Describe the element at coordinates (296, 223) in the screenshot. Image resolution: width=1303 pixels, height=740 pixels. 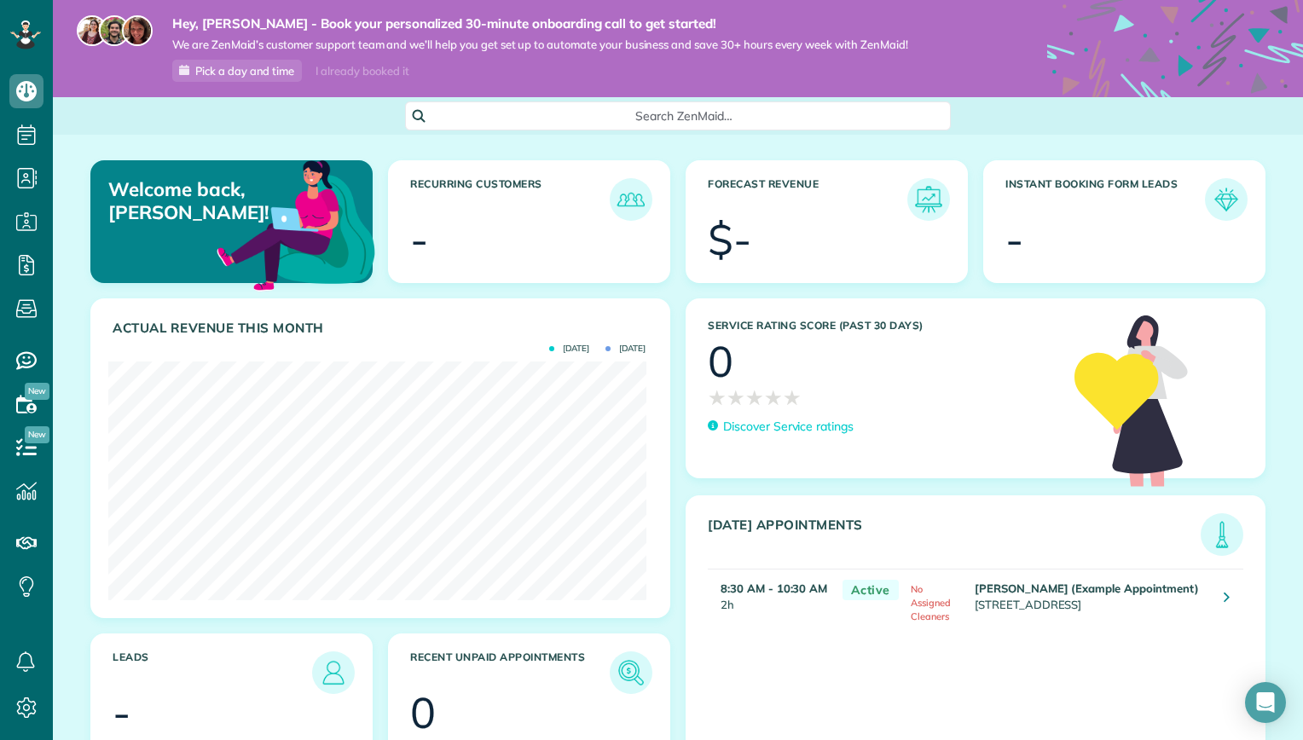
I see `img: dashboard_welcome-42a62b7d889689a78055ac9021e634bf52bae3f8056760290aed330b23ab8690.png` at that location.